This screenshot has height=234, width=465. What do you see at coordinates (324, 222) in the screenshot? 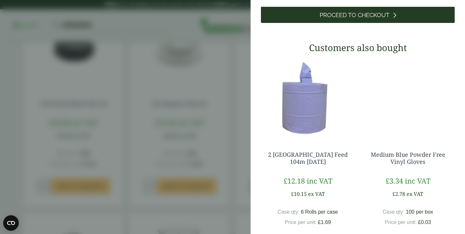
I see `bdi: 1.69` at bounding box center [324, 222].